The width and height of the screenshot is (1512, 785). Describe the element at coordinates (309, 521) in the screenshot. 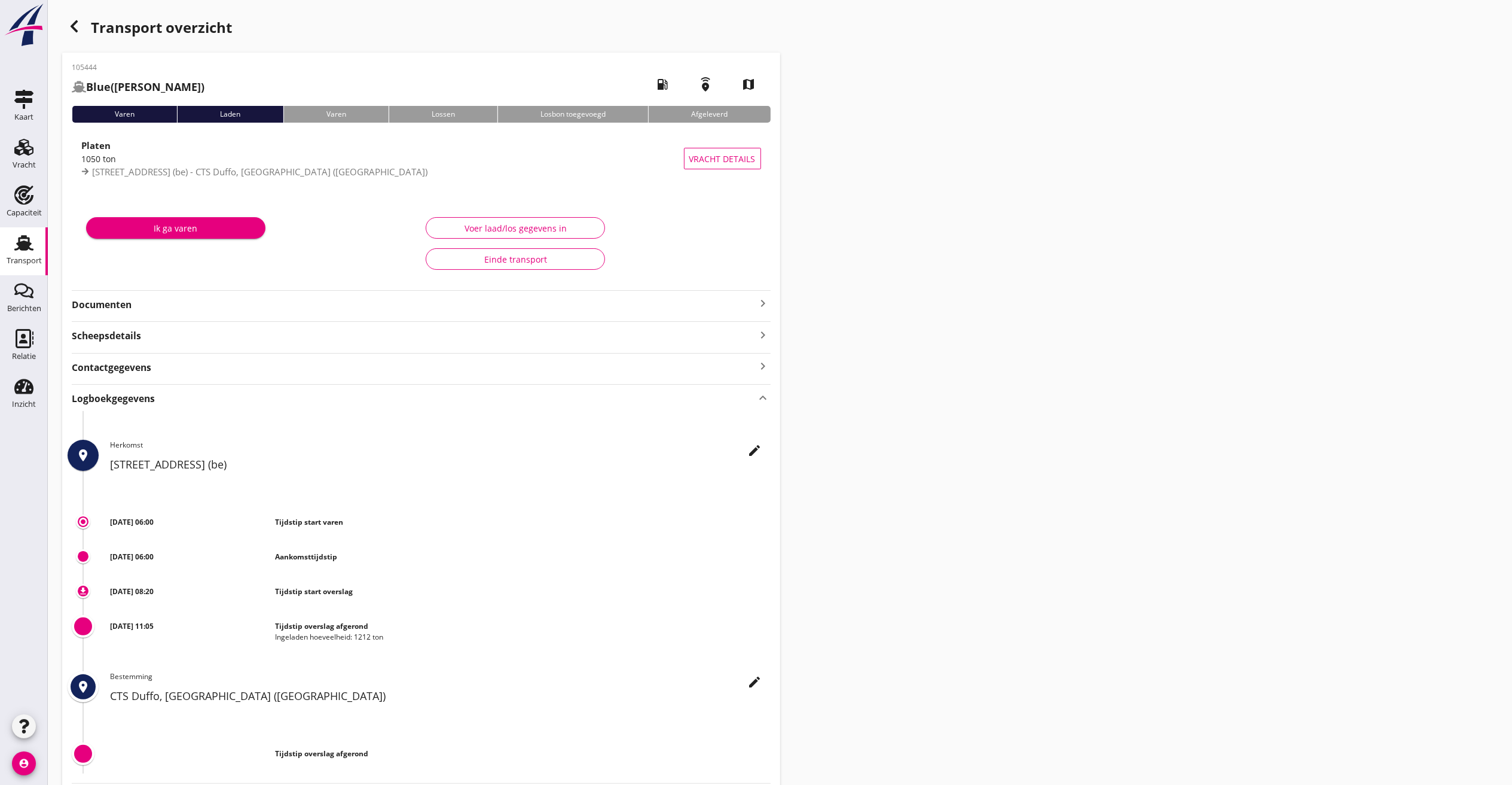

I see `strong: Tijdstip start varen` at that location.